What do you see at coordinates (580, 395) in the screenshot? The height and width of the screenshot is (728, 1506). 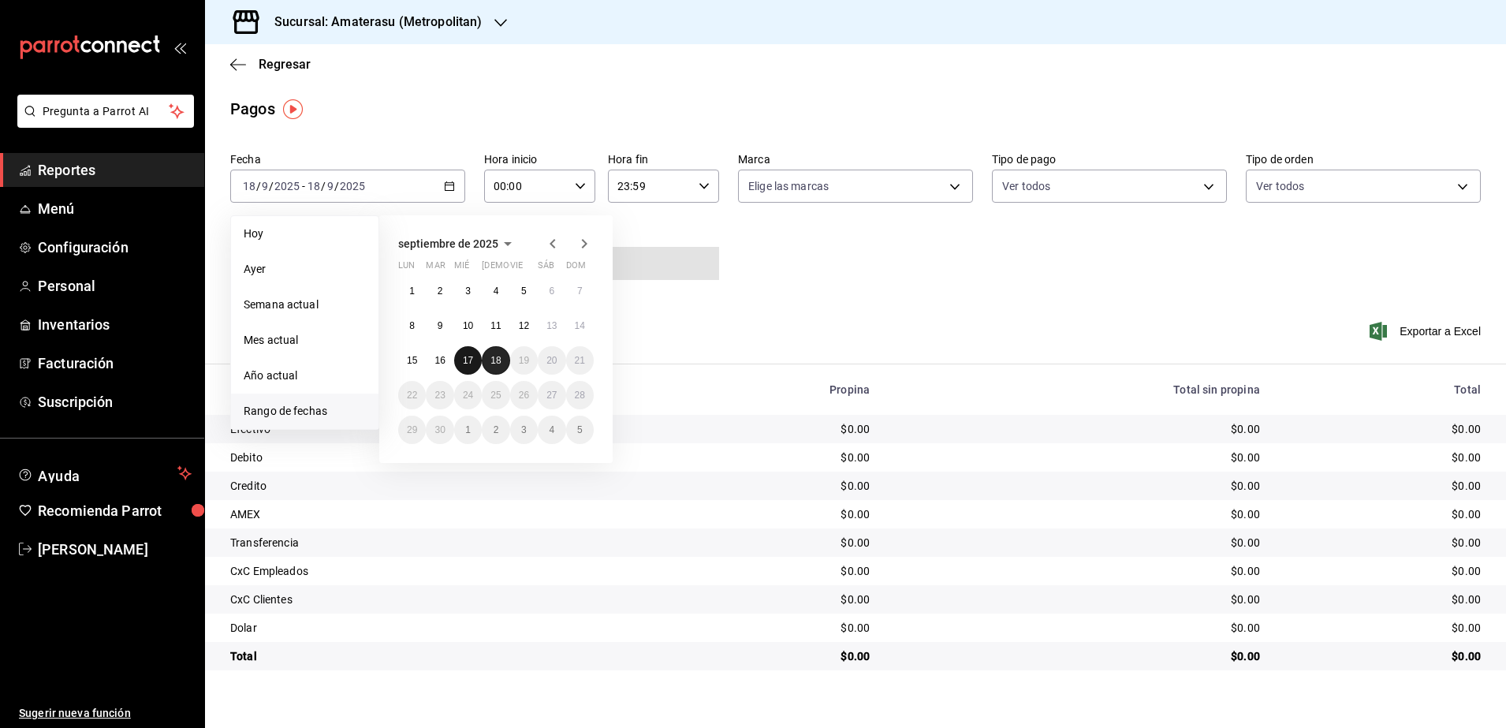 I see `button: 28 de septiembre de 2025` at bounding box center [580, 395].